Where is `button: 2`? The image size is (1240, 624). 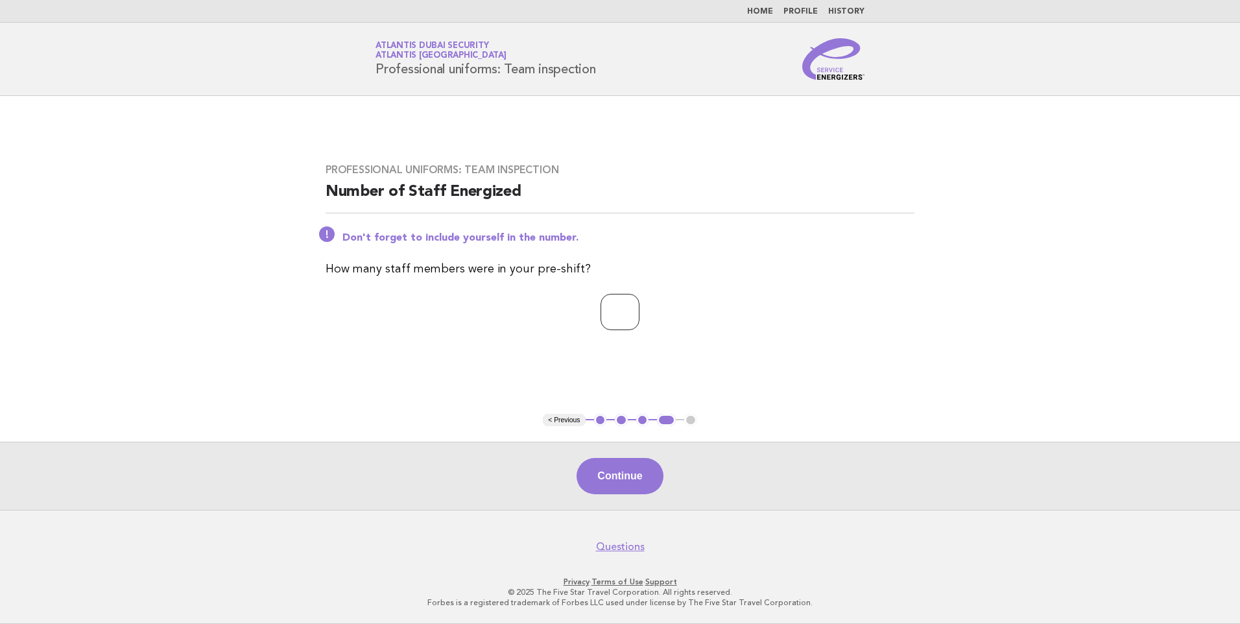
button: 2 is located at coordinates (621, 420).